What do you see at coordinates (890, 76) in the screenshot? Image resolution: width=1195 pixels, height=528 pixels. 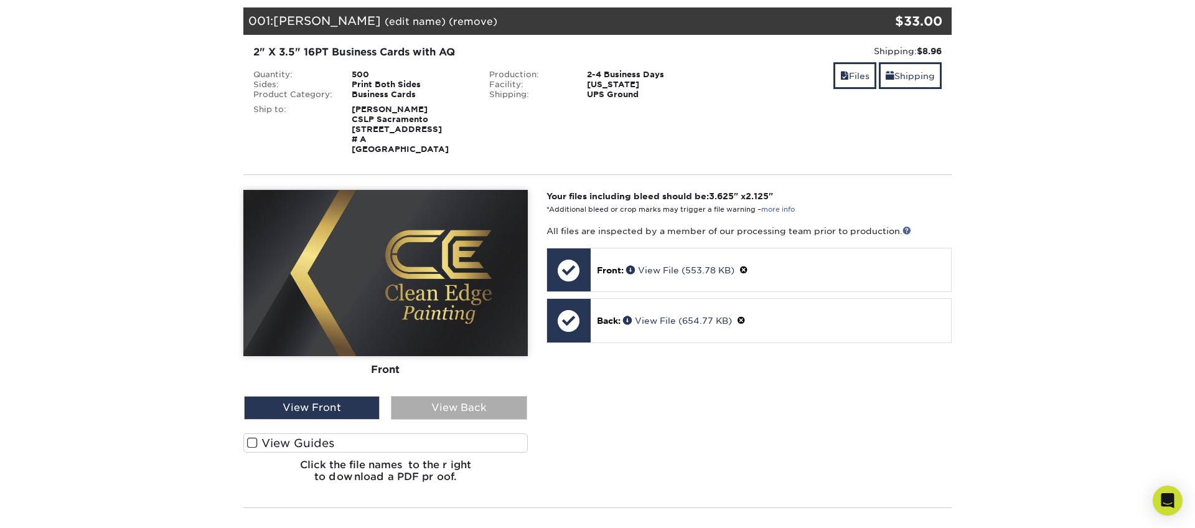 I see `span: shipping` at bounding box center [890, 76].